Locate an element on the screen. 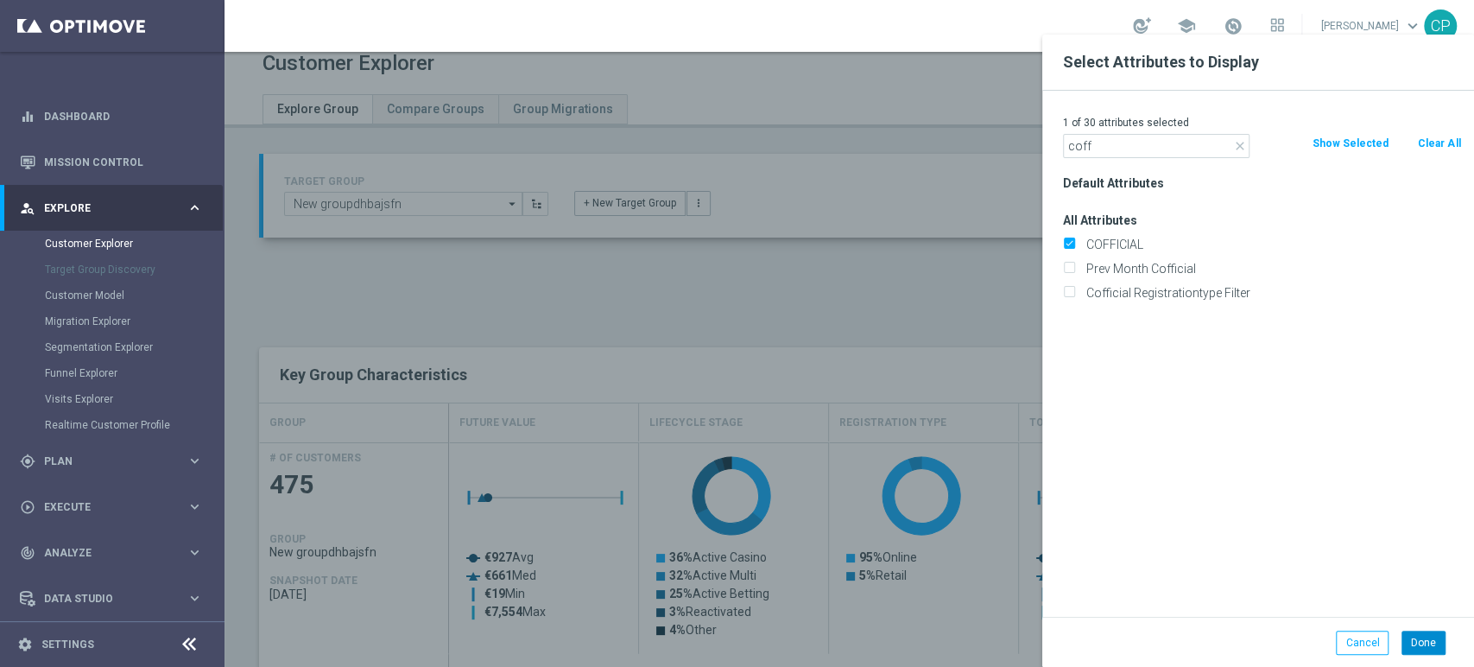  a: Segmentation Explorer is located at coordinates (112, 347).